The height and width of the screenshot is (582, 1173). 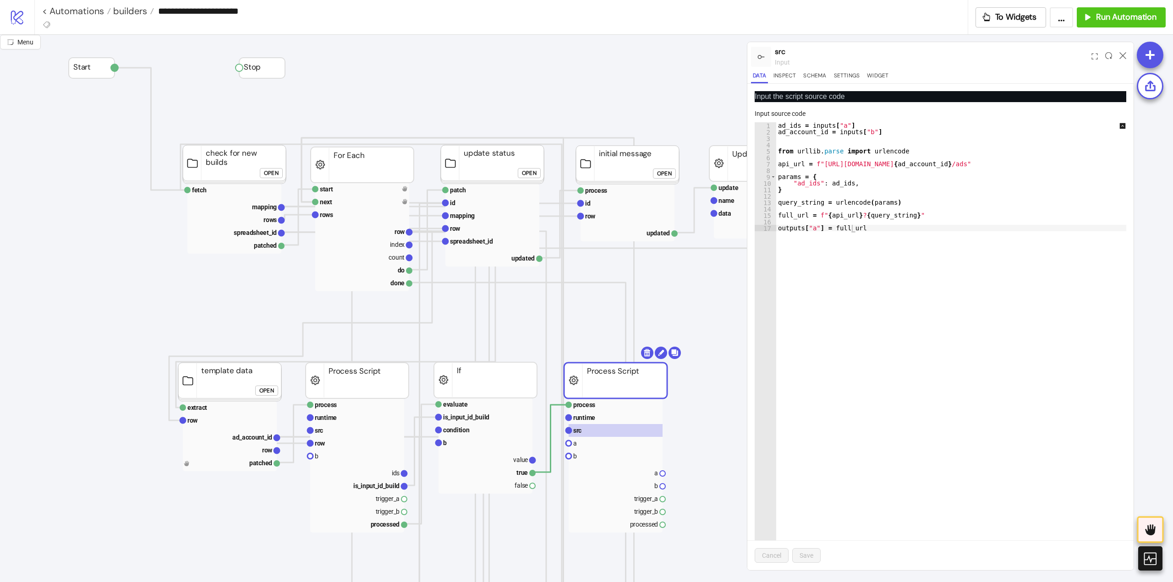 What do you see at coordinates (765, 190) in the screenshot?
I see `div: 11` at bounding box center [765, 190].